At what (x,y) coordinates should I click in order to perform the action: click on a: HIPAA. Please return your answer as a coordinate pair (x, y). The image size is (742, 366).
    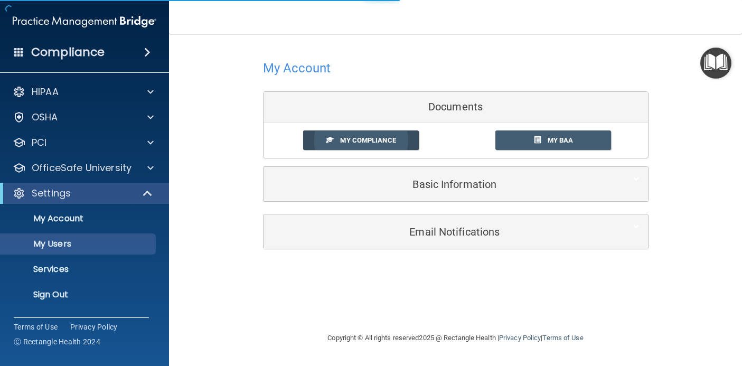
    Looking at the image, I should click on (83, 92).